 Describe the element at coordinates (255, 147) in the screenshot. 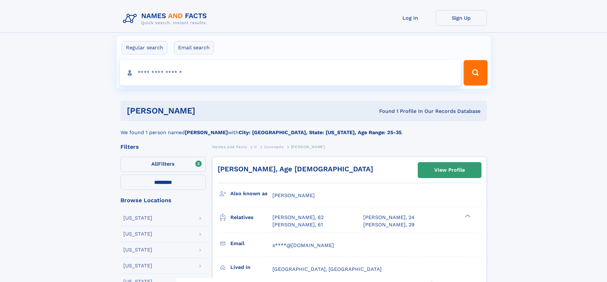

I see `span: C` at that location.